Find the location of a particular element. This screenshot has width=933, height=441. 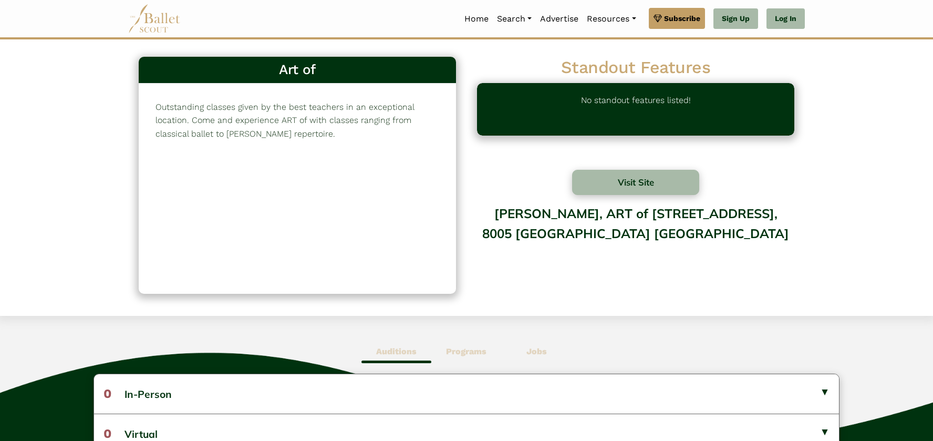

a: Resources is located at coordinates (611, 19).